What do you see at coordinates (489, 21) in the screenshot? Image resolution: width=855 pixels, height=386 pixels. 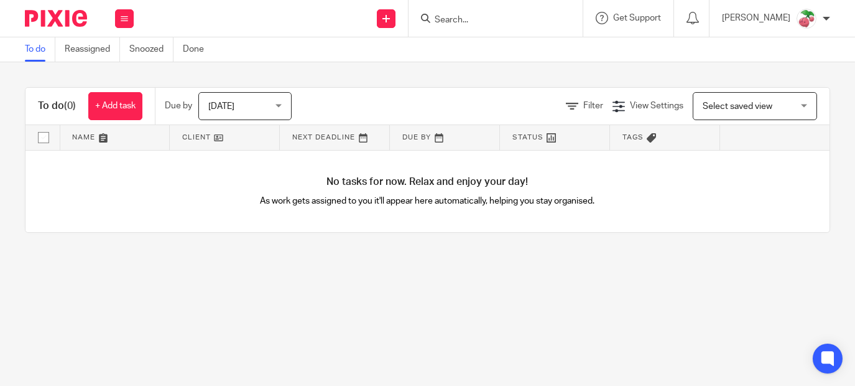 I see `input: Search` at bounding box center [489, 21].